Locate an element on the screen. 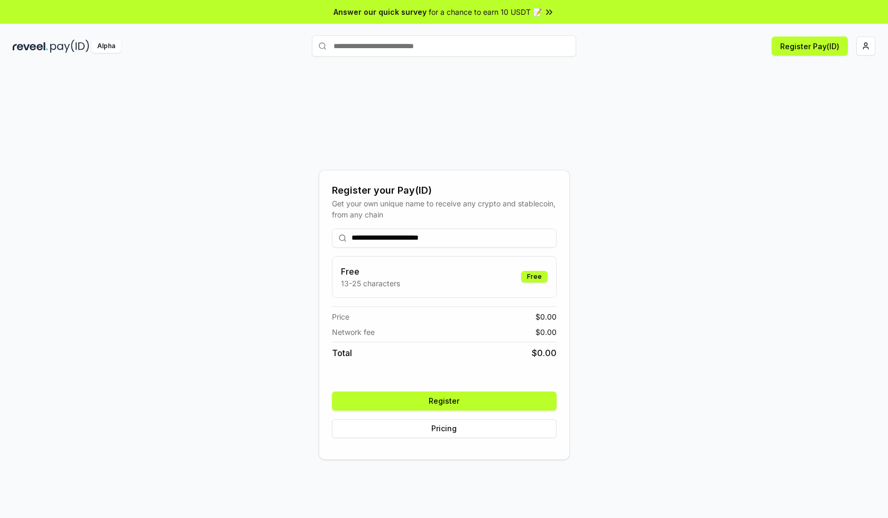 This screenshot has width=888, height=518. div: Register your Pay(ID) is located at coordinates (444, 190).